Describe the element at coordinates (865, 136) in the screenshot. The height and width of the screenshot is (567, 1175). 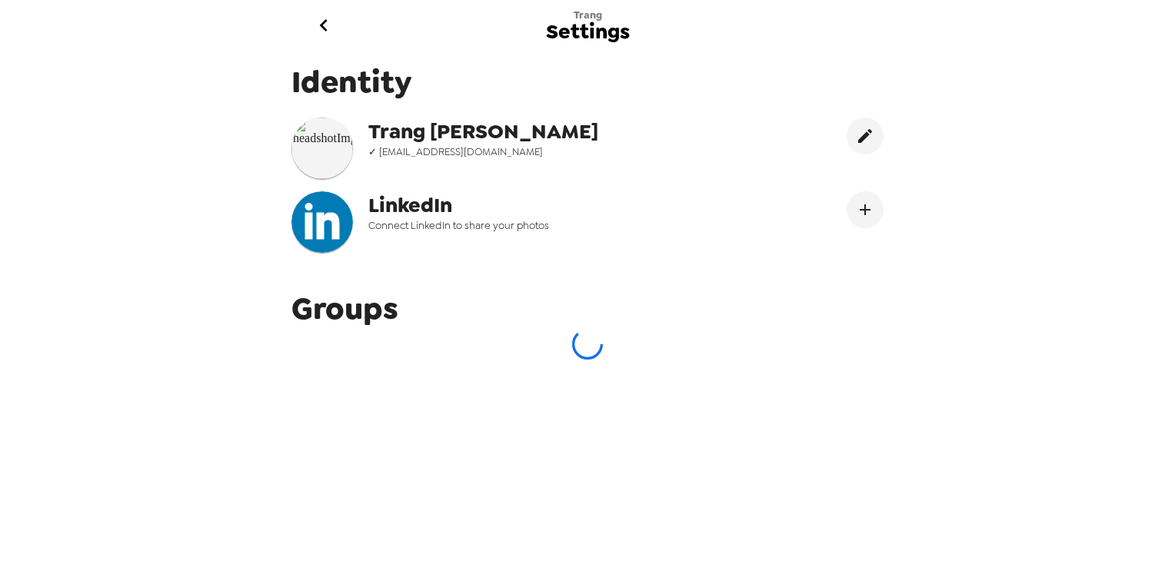
I see `button: edit` at that location.